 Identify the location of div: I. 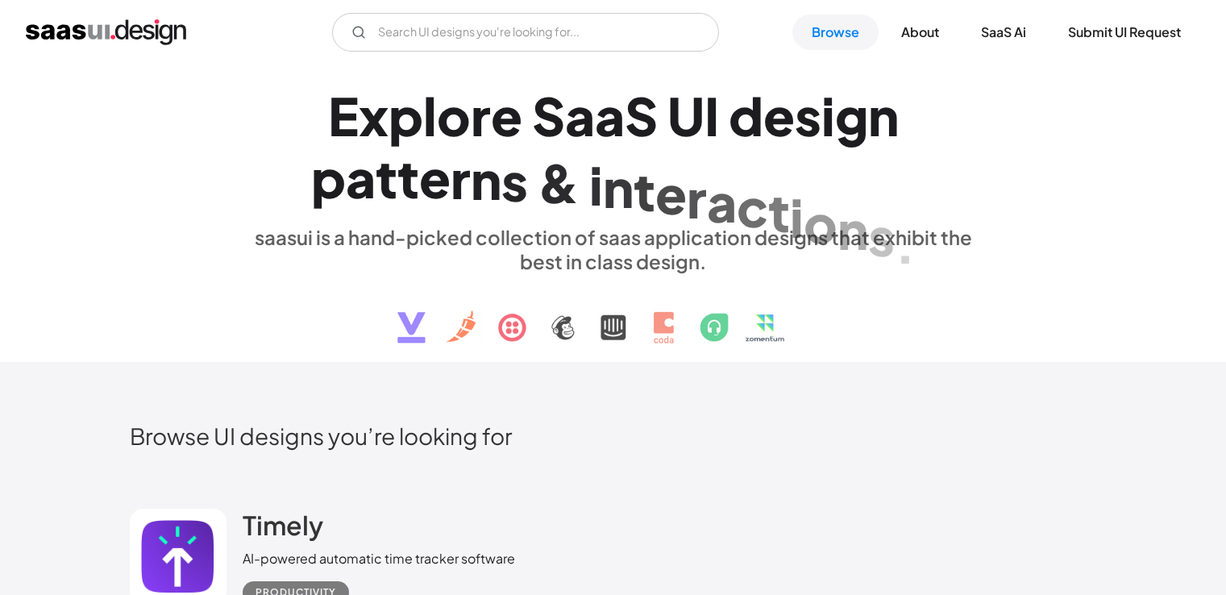
(712, 115).